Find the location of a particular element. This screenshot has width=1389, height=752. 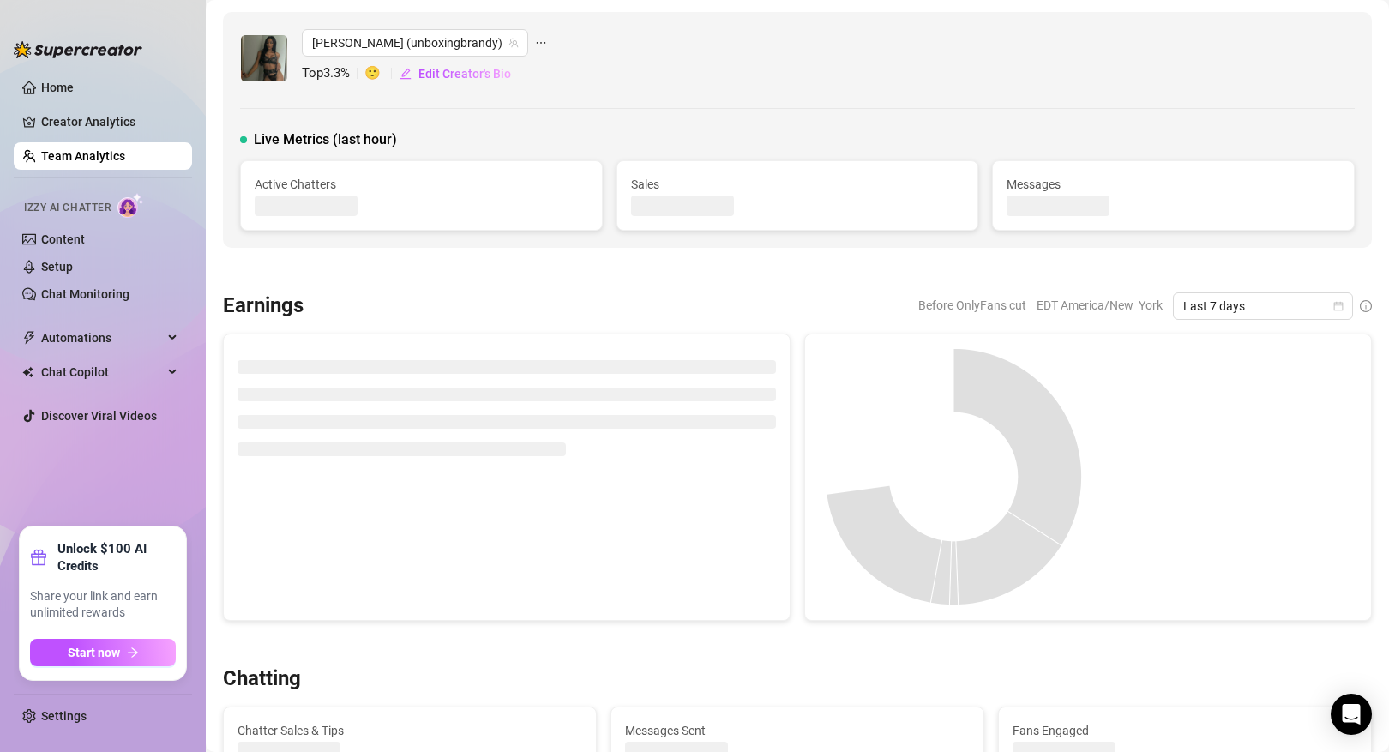

span: edit is located at coordinates (406, 74).